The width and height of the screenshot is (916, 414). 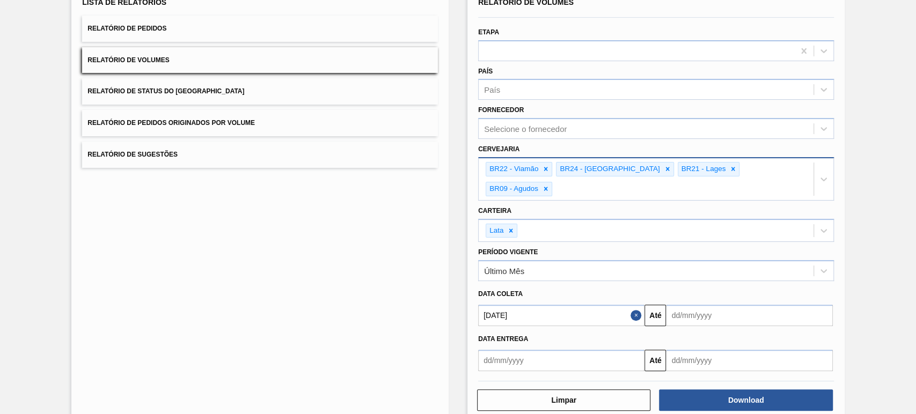 What do you see at coordinates (703, 169) in the screenshot?
I see `div: BR21 - Lages` at bounding box center [703, 169].